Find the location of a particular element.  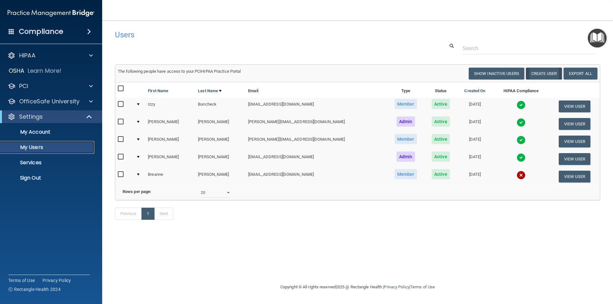

td: Izzy is located at coordinates (170, 106).